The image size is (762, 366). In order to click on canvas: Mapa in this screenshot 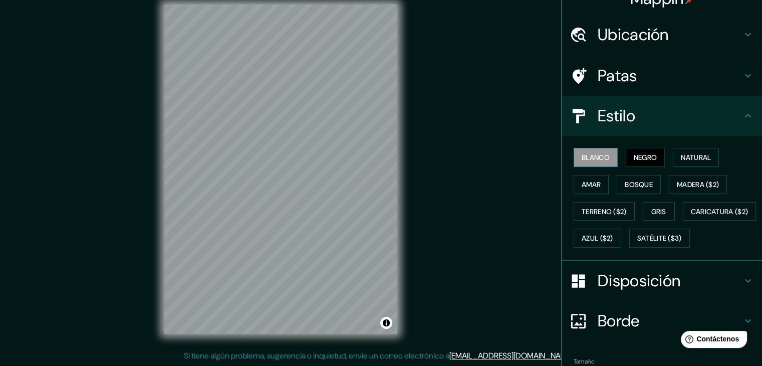, I will do `click(281, 169)`.